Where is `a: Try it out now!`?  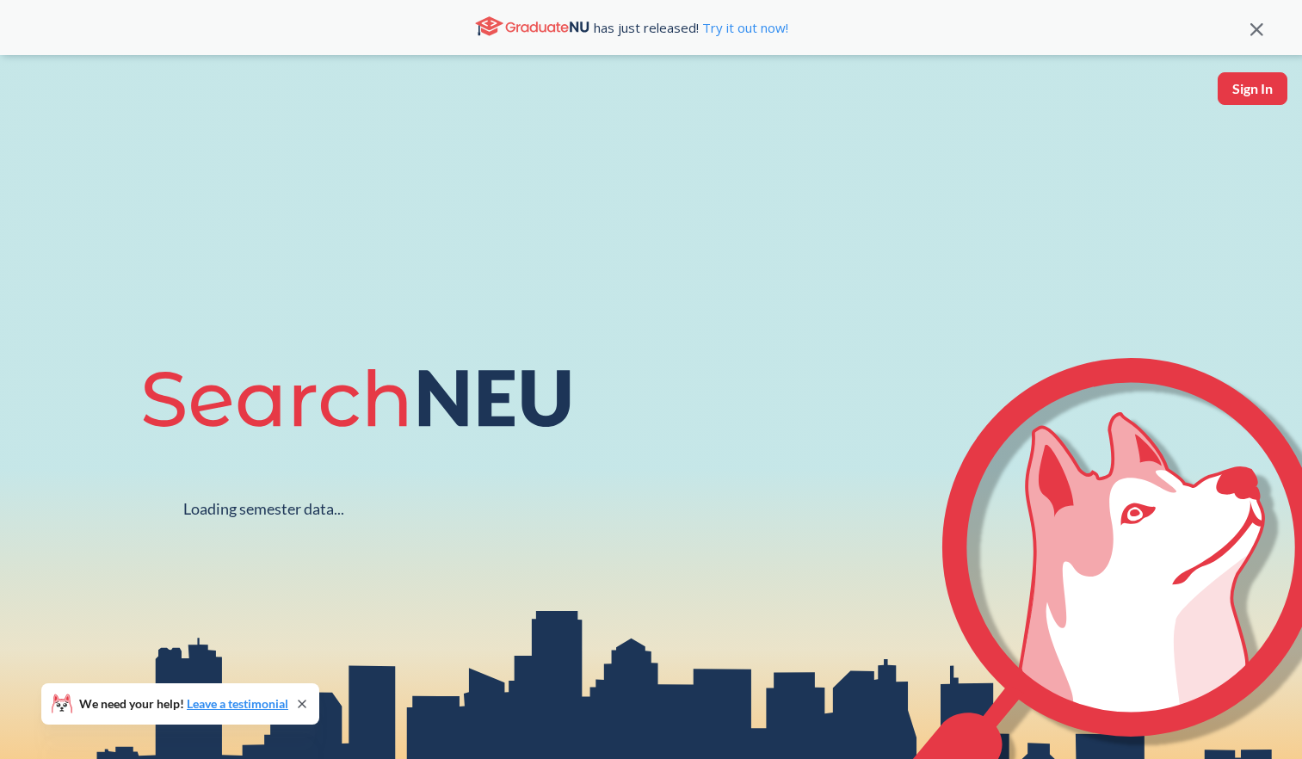
a: Try it out now! is located at coordinates (743, 28).